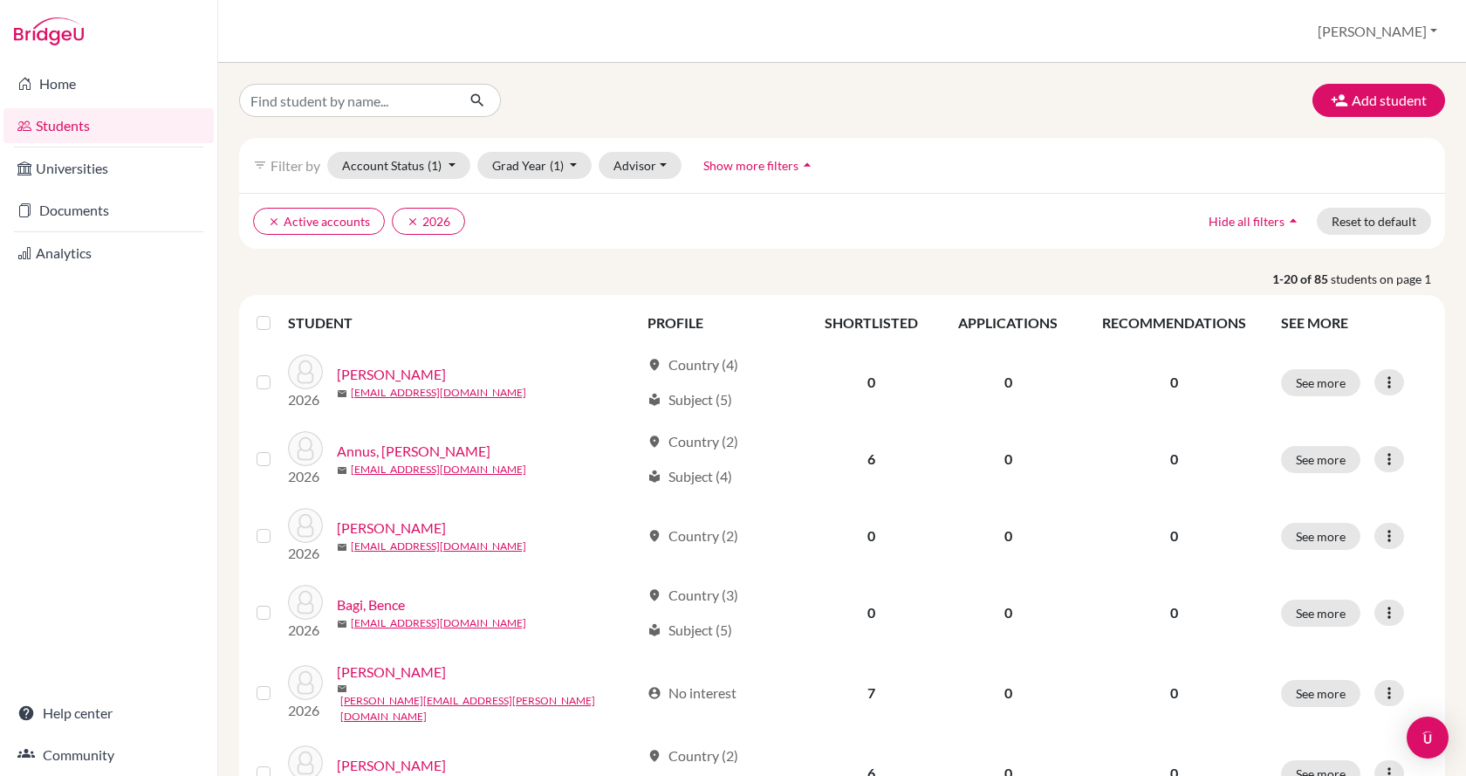 The height and width of the screenshot is (776, 1466). What do you see at coordinates (305, 525) in the screenshot?
I see `img: Areniello Scharli, Dávid` at bounding box center [305, 525].